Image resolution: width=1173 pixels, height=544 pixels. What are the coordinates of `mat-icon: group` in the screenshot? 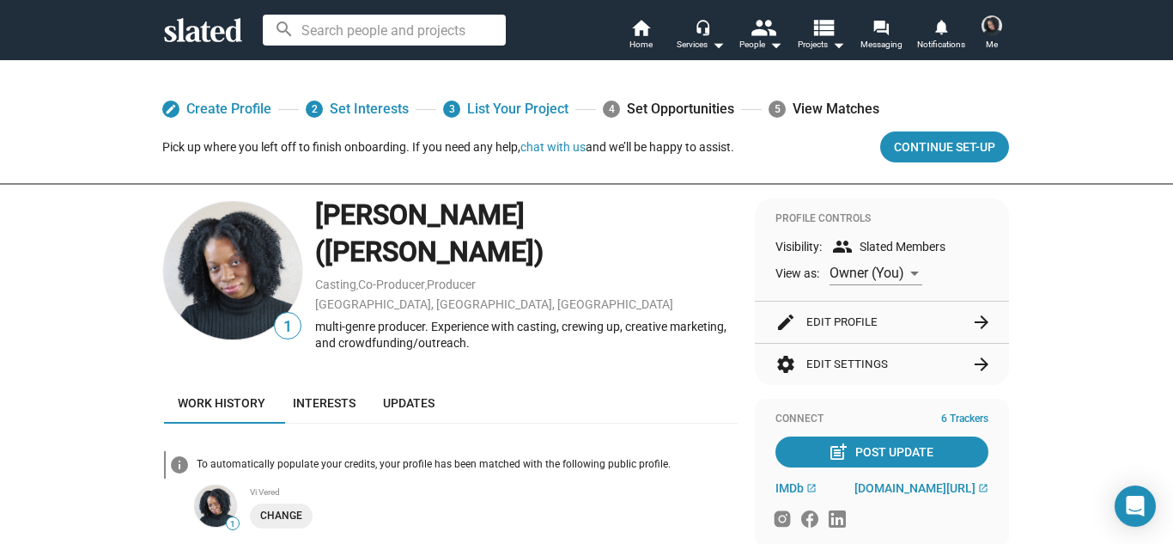 It's located at (842, 246).